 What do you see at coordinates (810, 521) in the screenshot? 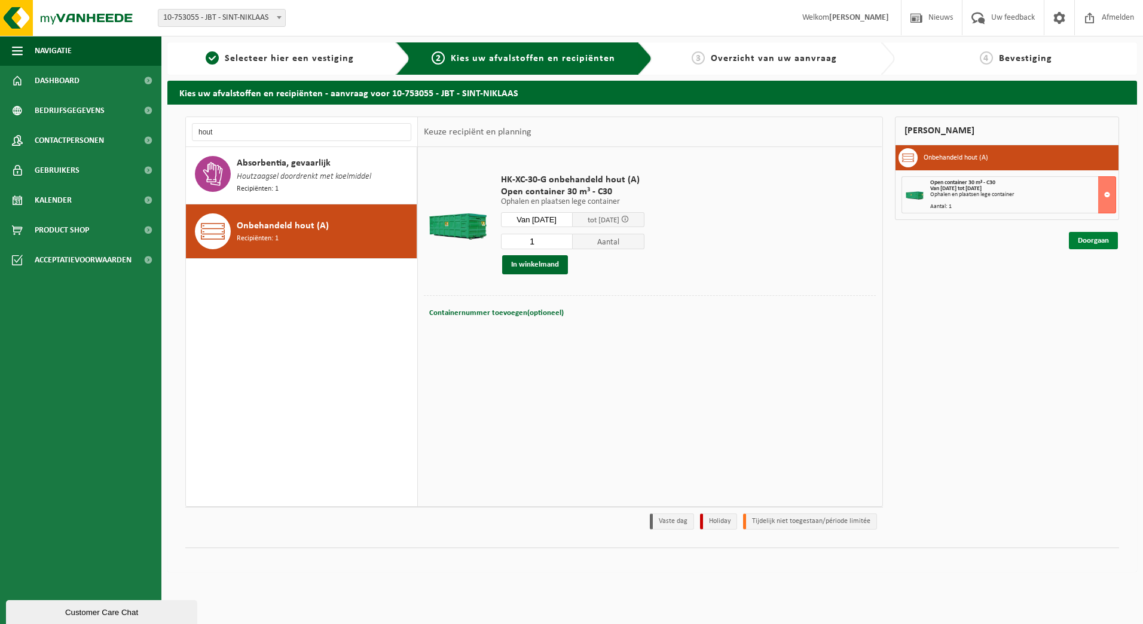
I see `li: Tijdelijk niet toegestaan/période limitée` at bounding box center [810, 521].